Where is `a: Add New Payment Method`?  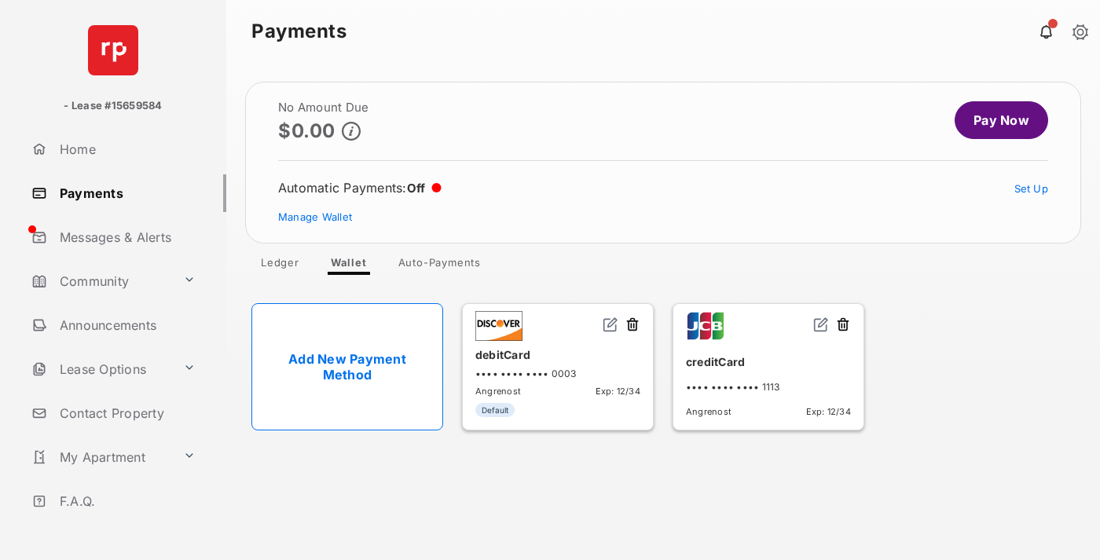
a: Add New Payment Method is located at coordinates (347, 367).